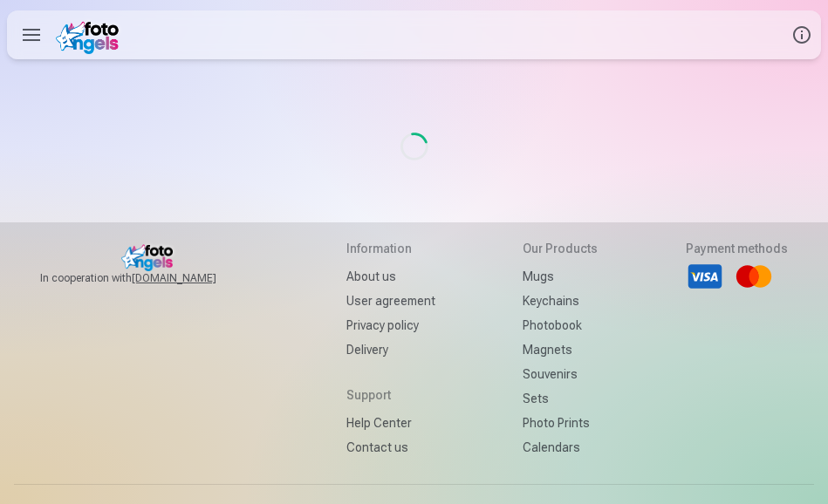 The width and height of the screenshot is (828, 504). I want to click on a: Calendars, so click(560, 448).